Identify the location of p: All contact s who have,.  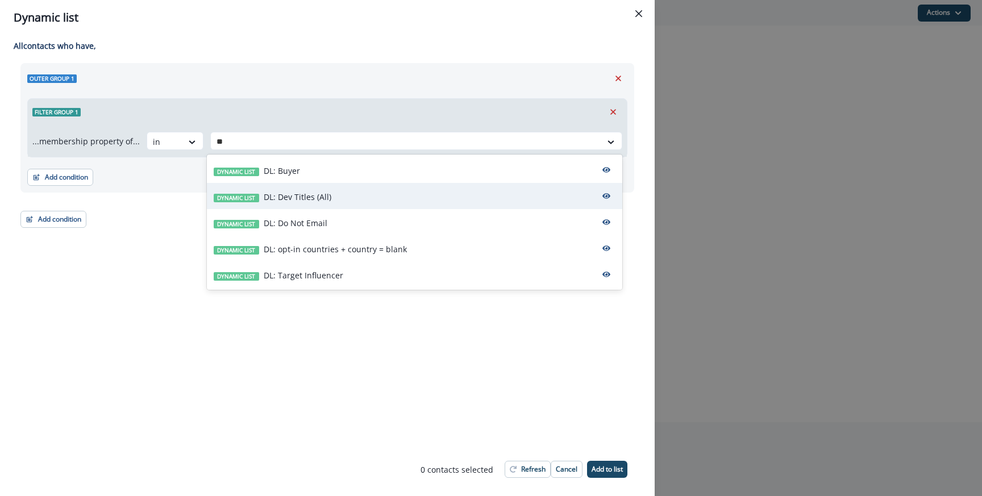
(324, 45).